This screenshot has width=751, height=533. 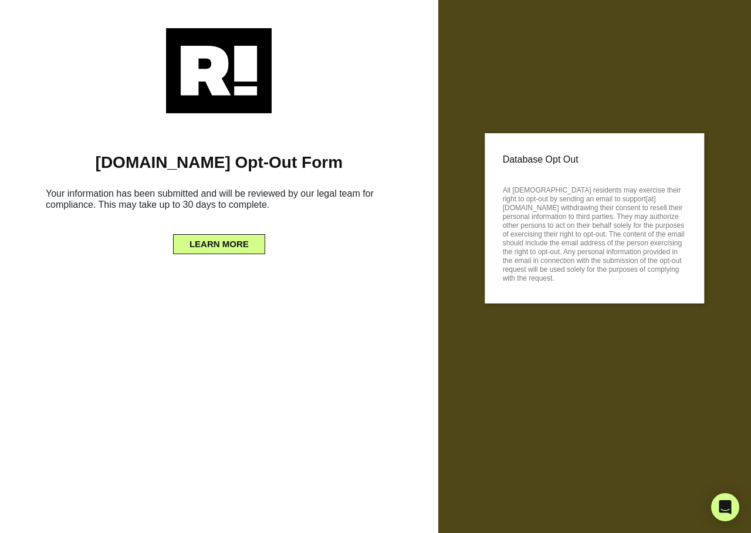 What do you see at coordinates (219, 244) in the screenshot?
I see `button: LEARN MORE` at bounding box center [219, 244].